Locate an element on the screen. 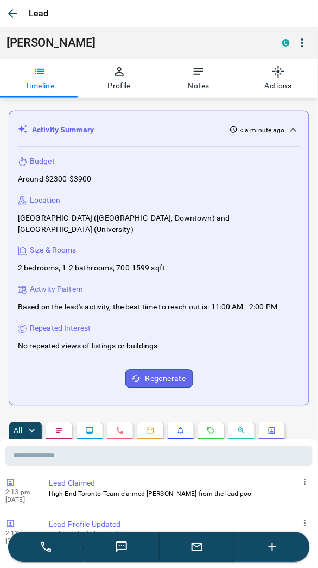  p: < a minute ago is located at coordinates (262, 130).